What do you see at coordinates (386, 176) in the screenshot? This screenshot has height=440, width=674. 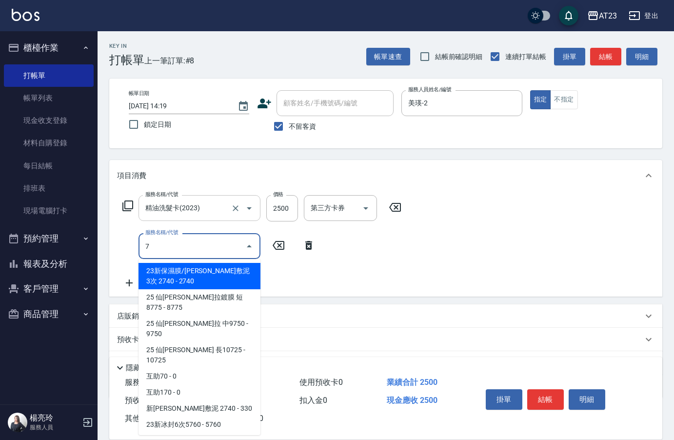 I see `div: 項目消費` at bounding box center [386, 176].